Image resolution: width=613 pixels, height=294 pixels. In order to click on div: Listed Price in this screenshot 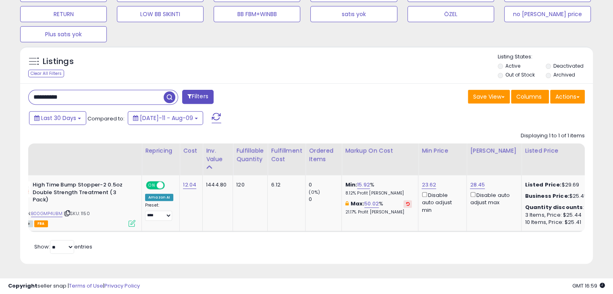, I will do `click(559, 151)`.